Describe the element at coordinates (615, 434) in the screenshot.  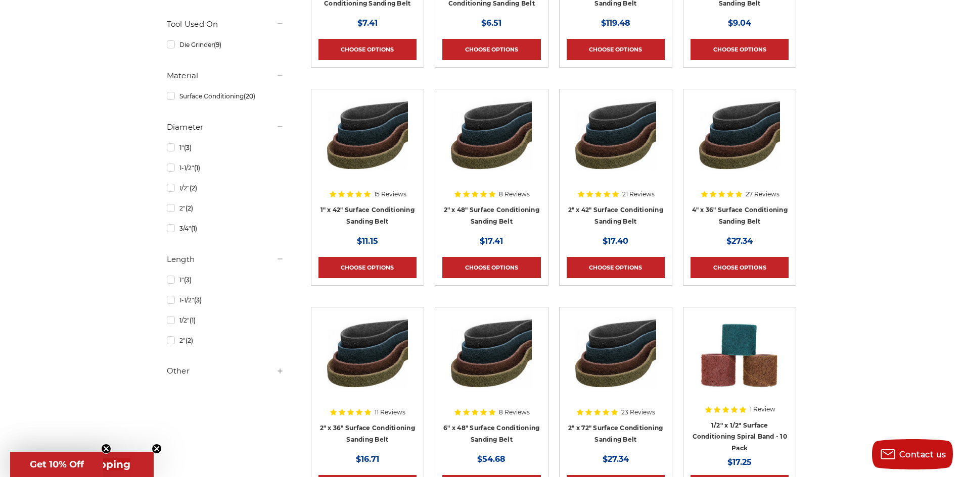
I see `a: 2" x 72" Surface Conditioning Sanding Belt` at that location.